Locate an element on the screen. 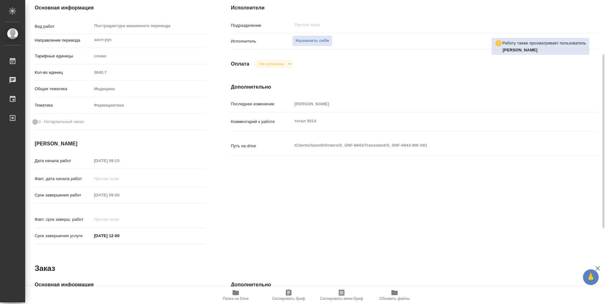  h2: Заказ is located at coordinates (45, 268).